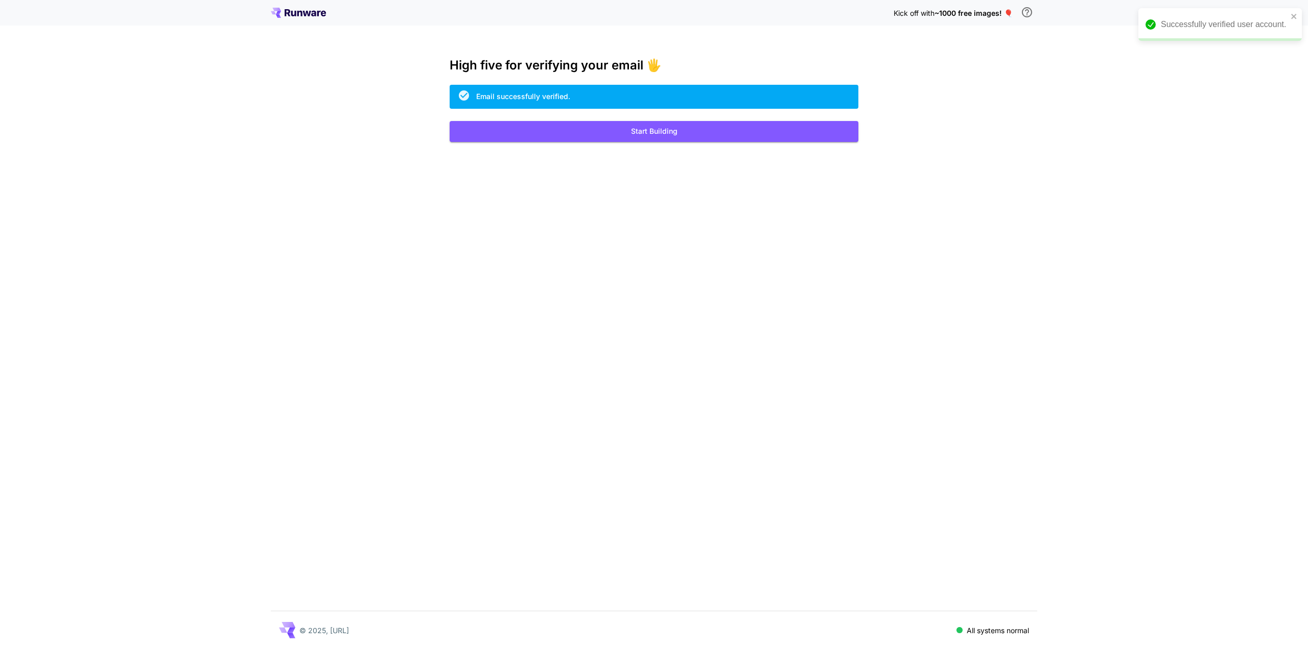  Describe the element at coordinates (1294, 16) in the screenshot. I see `button: close` at that location.